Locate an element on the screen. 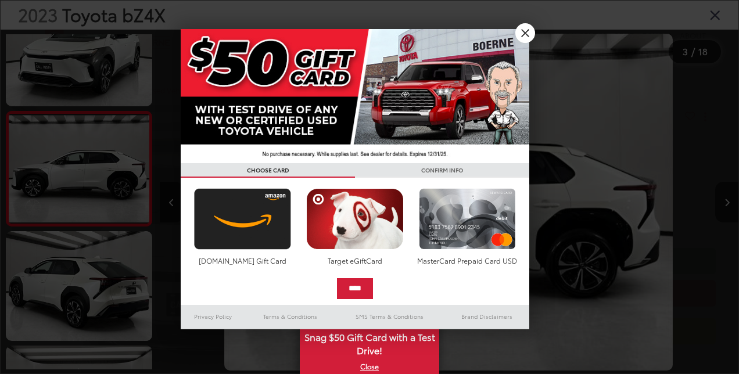 The width and height of the screenshot is (739, 374). a: Terms & Conditions is located at coordinates (290, 317).